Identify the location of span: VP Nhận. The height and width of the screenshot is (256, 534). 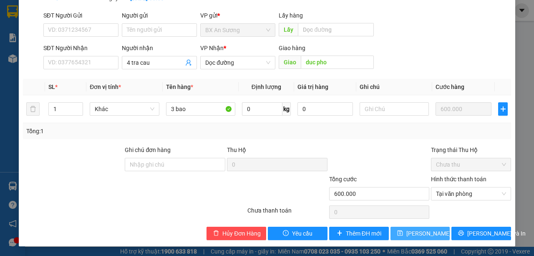
(212, 48).